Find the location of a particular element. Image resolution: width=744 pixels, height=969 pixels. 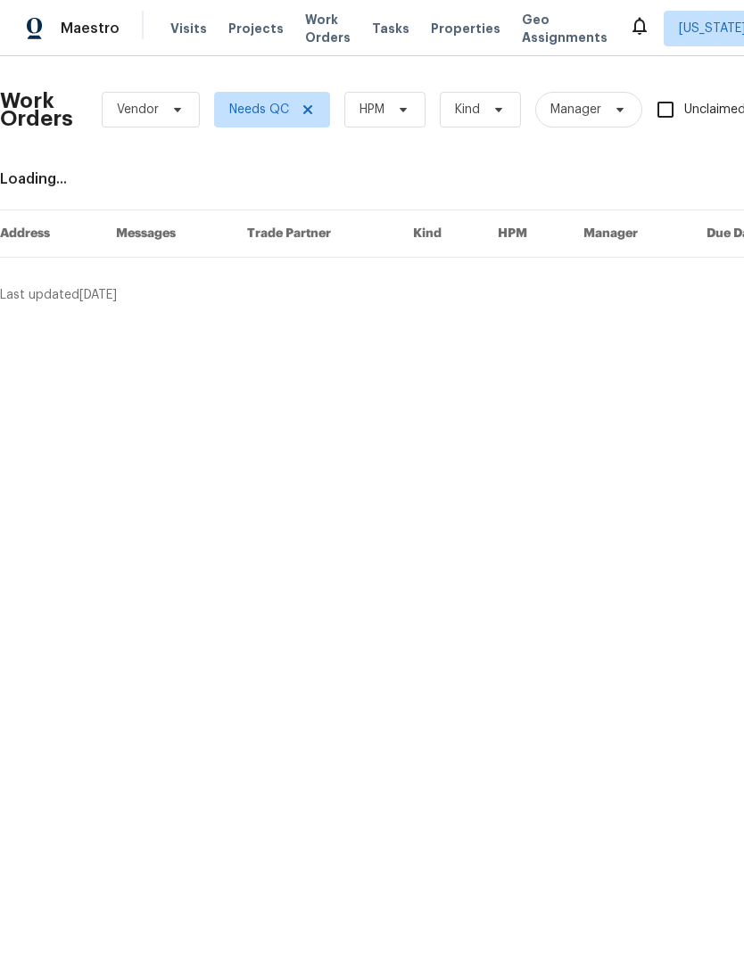

span: Tasks is located at coordinates (391, 29).